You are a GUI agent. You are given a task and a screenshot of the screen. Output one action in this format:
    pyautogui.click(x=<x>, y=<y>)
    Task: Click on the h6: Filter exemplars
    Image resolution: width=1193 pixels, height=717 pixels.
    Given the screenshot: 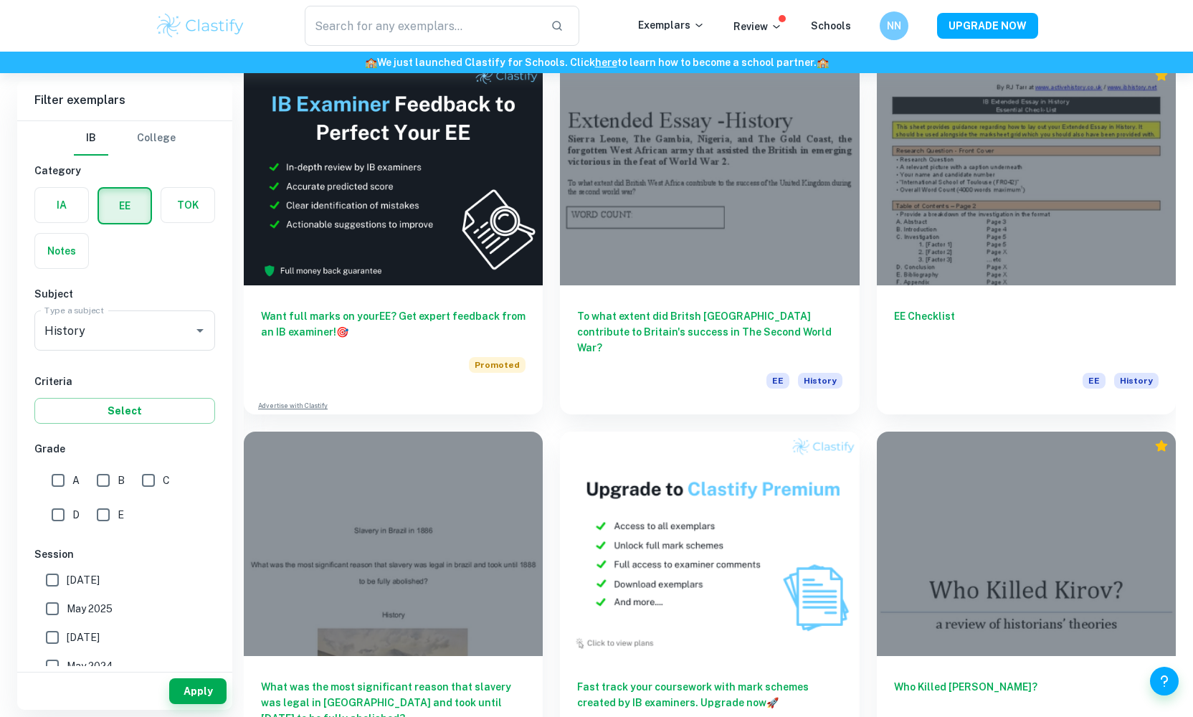 What is the action you would take?
    pyautogui.click(x=125, y=100)
    